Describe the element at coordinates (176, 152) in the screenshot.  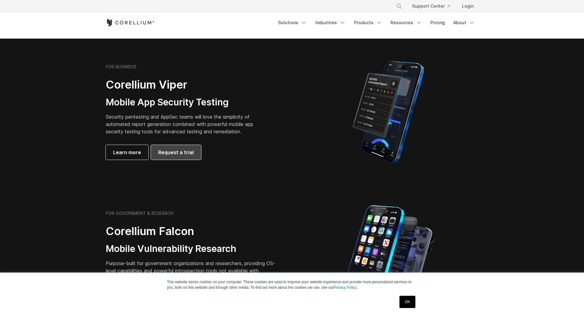
I see `a: Request a trial` at that location.